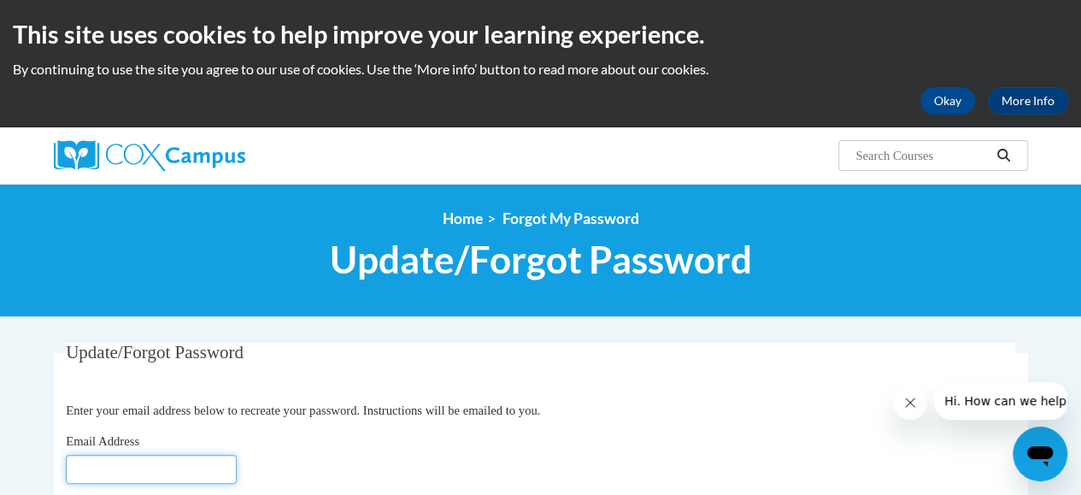  What do you see at coordinates (1028, 101) in the screenshot?
I see `a: More Info` at bounding box center [1028, 101].